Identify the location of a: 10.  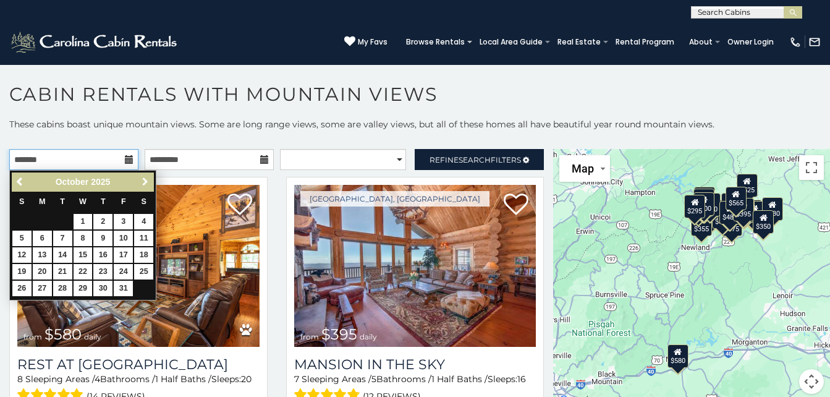
(123, 238).